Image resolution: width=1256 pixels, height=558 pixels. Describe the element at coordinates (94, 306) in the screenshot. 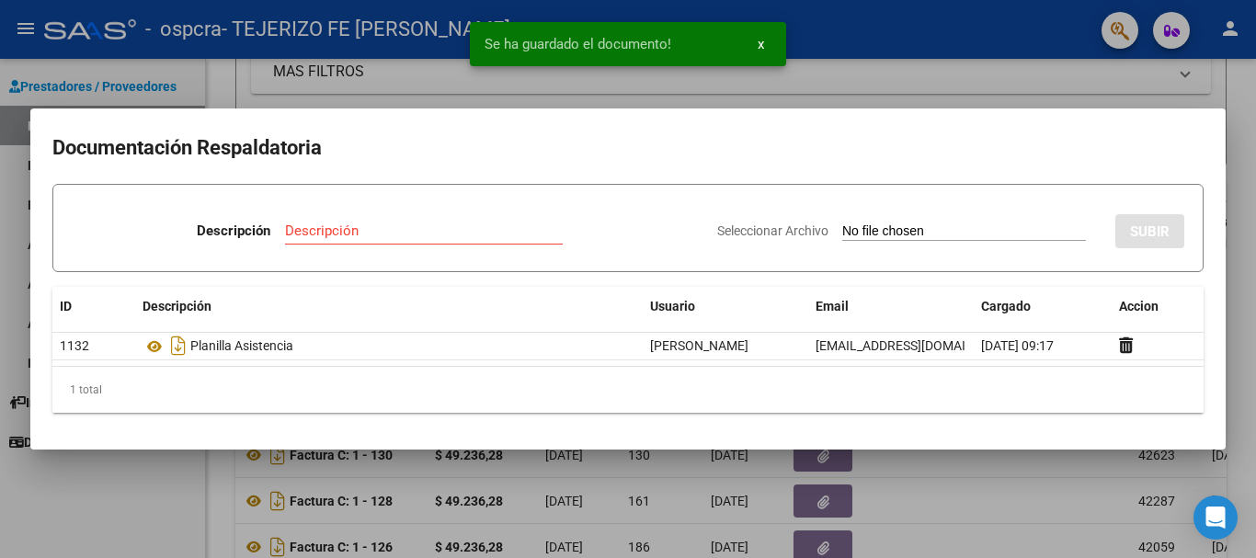

I see `datatable-header-cell: ID` at that location.